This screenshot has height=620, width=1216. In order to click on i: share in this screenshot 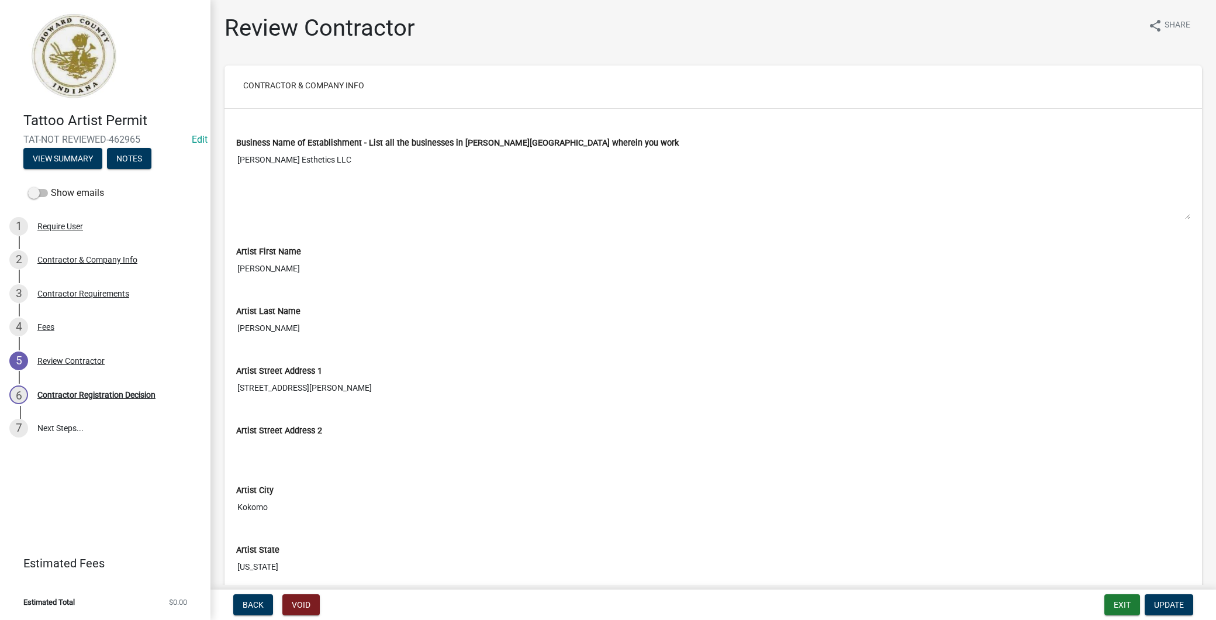, I will do `click(1155, 26)`.